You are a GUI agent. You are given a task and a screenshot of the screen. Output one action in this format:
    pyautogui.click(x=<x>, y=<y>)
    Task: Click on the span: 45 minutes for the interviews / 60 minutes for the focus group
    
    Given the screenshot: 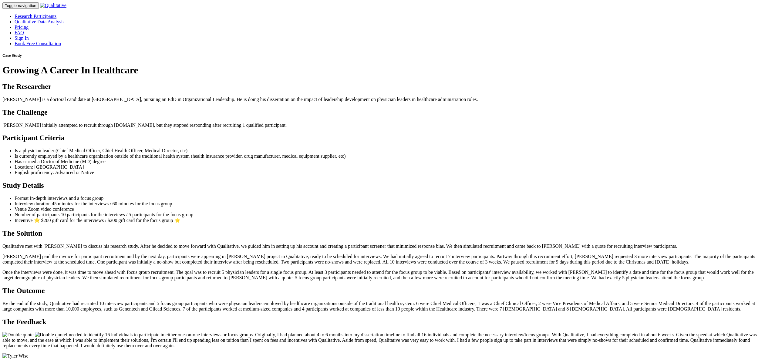 What is the action you would take?
    pyautogui.click(x=112, y=203)
    